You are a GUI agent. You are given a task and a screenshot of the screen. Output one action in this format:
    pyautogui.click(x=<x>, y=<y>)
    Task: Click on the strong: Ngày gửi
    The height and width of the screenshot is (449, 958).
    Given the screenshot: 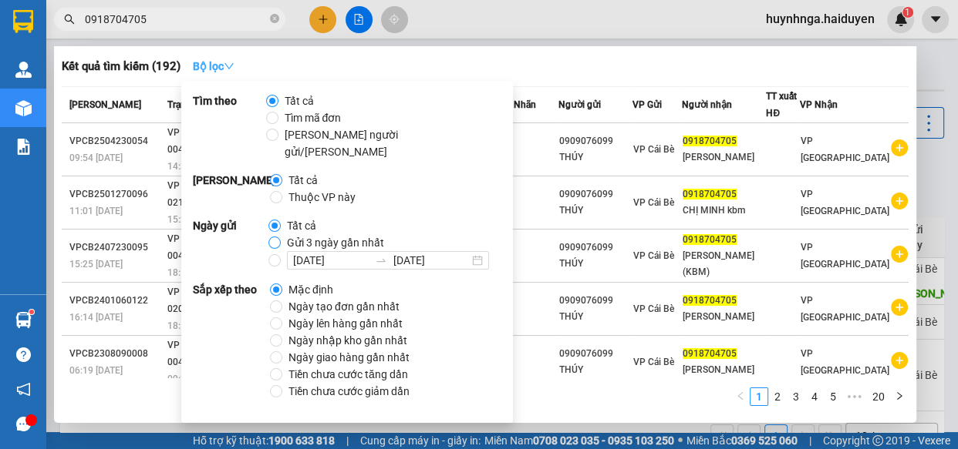 What is the action you would take?
    pyautogui.click(x=231, y=244)
    